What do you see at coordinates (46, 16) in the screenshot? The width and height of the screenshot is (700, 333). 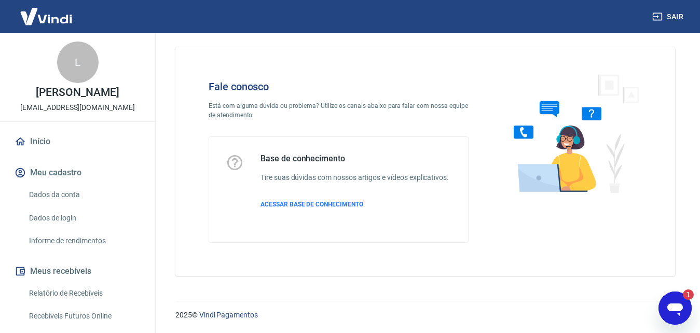 I see `img: Vindi` at bounding box center [46, 16].